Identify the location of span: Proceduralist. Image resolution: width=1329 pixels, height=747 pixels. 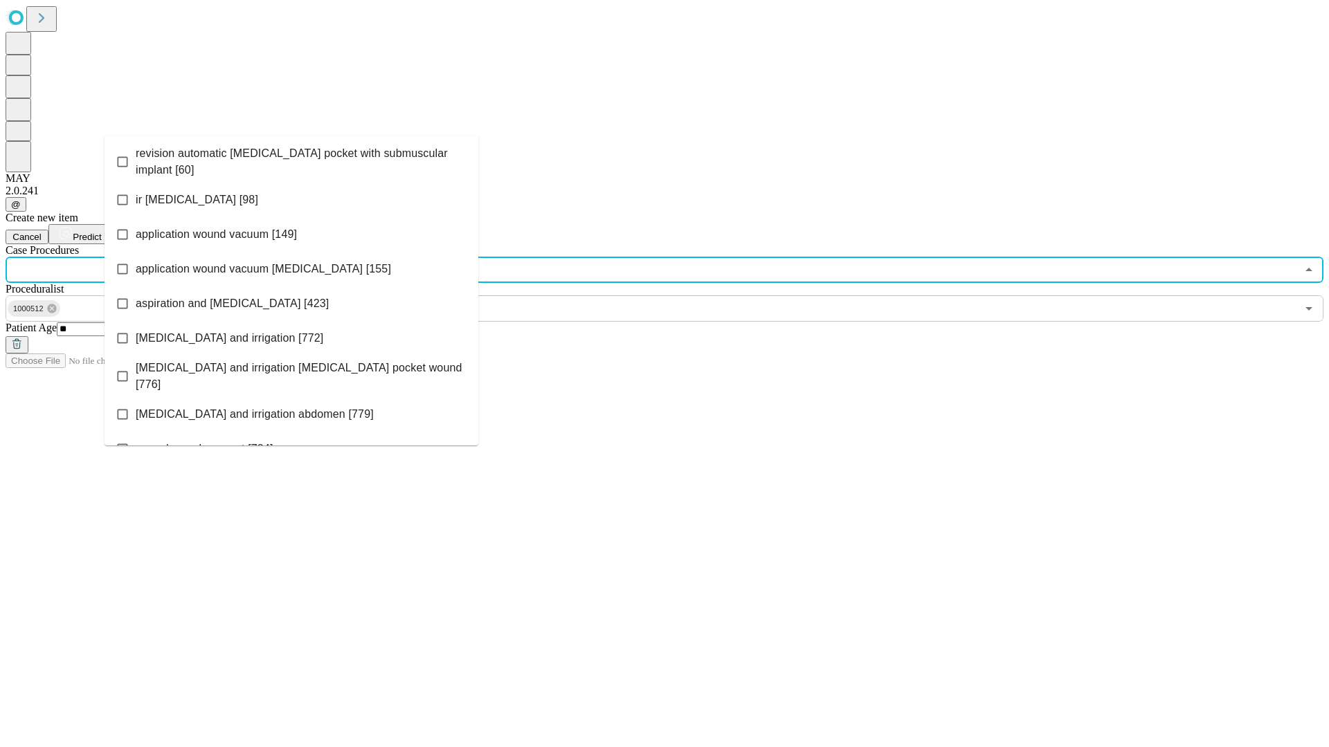
(35, 289).